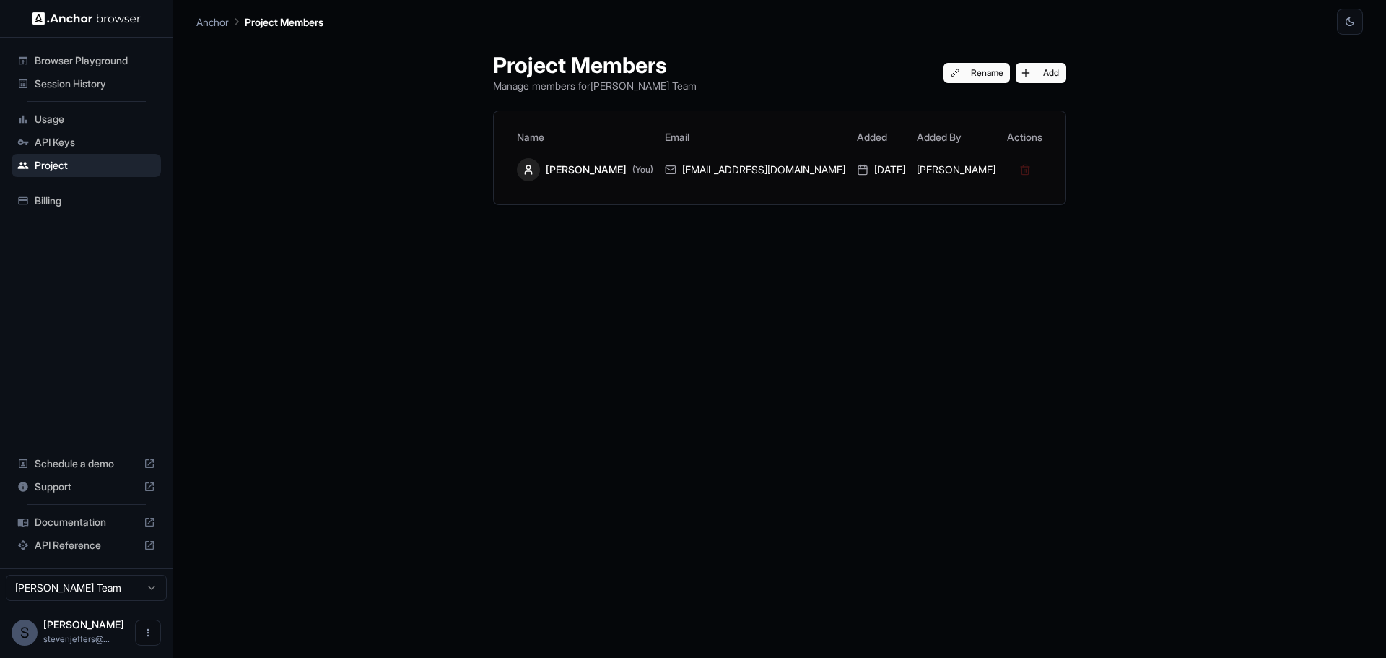 This screenshot has width=1386, height=658. Describe the element at coordinates (95, 61) in the screenshot. I see `span: Browser Playground` at that location.